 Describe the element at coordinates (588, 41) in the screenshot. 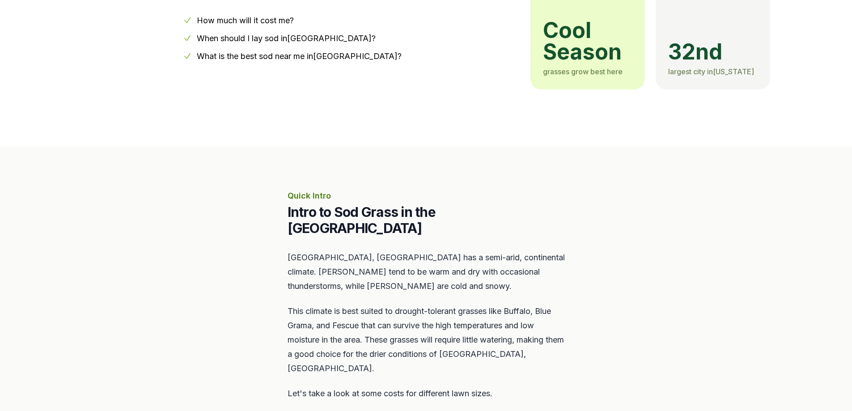

I see `span: cool season` at that location.